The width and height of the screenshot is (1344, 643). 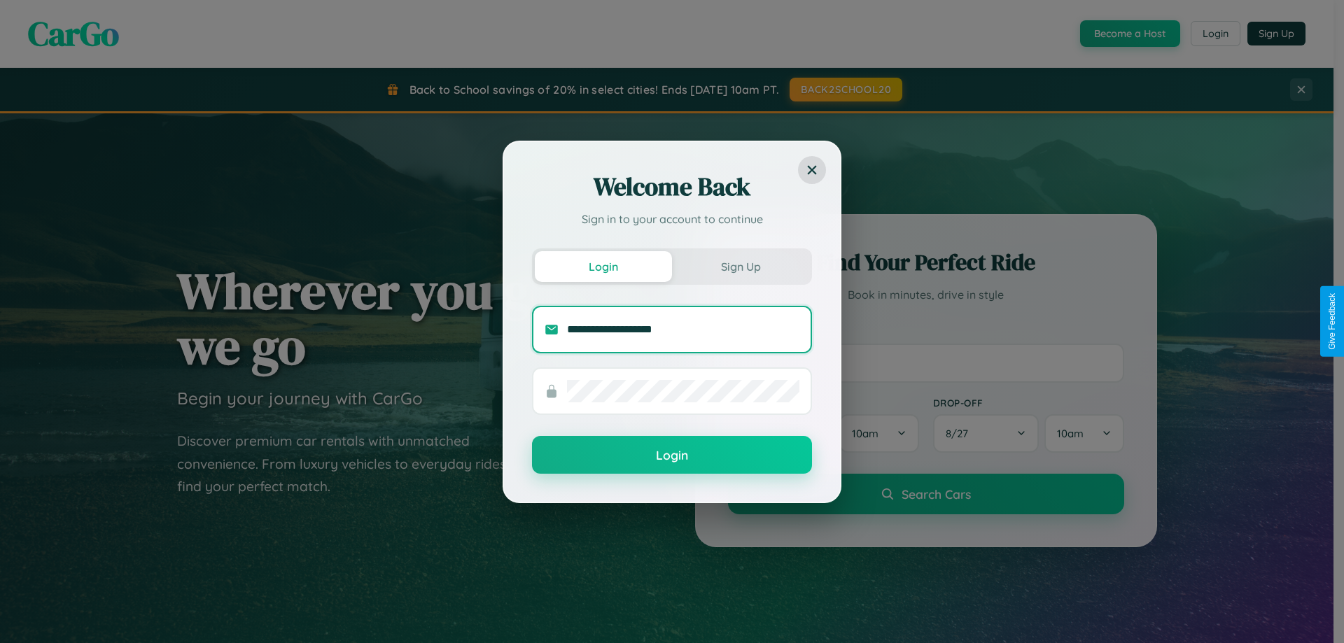 What do you see at coordinates (672, 187) in the screenshot?
I see `h2: Welcome Back` at bounding box center [672, 187].